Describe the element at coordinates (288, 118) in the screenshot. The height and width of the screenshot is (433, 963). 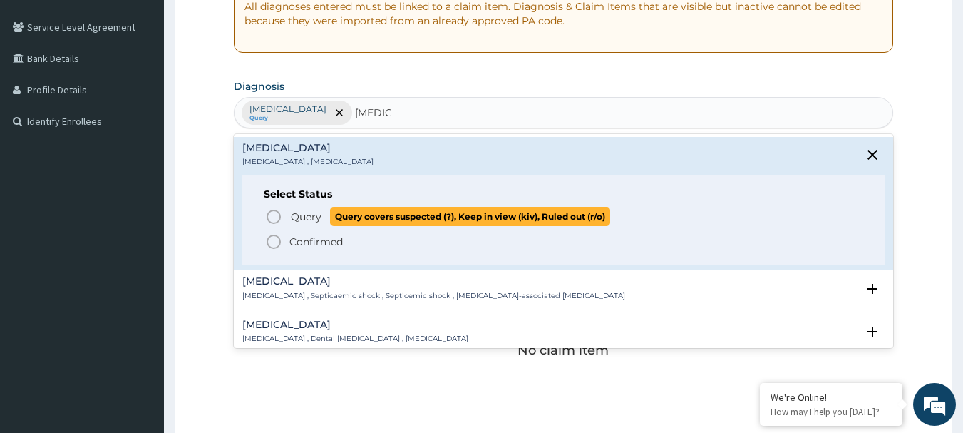
I see `small: Query` at that location.